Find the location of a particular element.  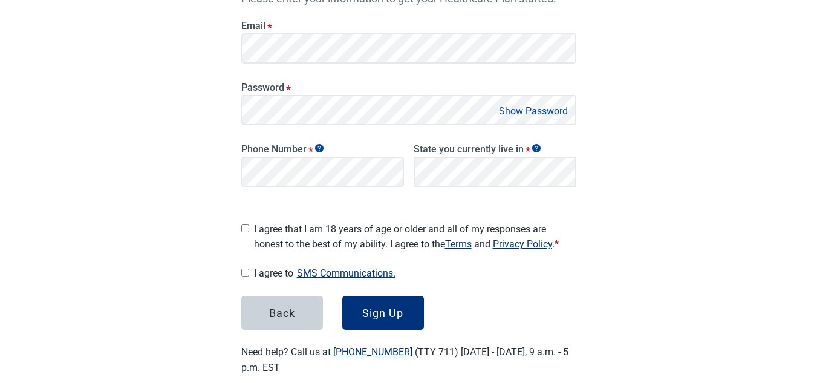

span: I agree to is located at coordinates (415, 273).